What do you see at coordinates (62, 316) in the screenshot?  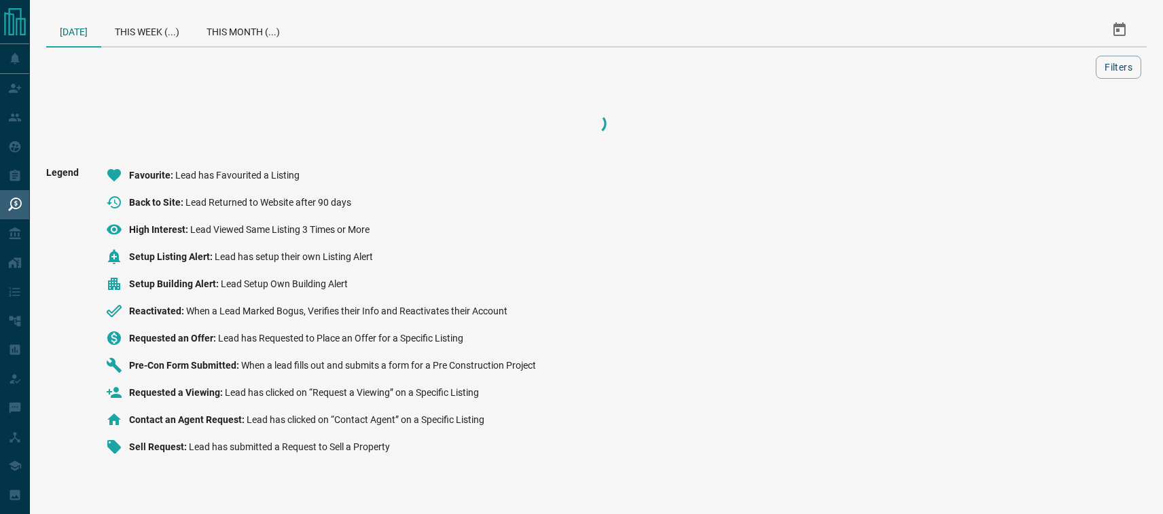 I see `span: Legend` at bounding box center [62, 316].